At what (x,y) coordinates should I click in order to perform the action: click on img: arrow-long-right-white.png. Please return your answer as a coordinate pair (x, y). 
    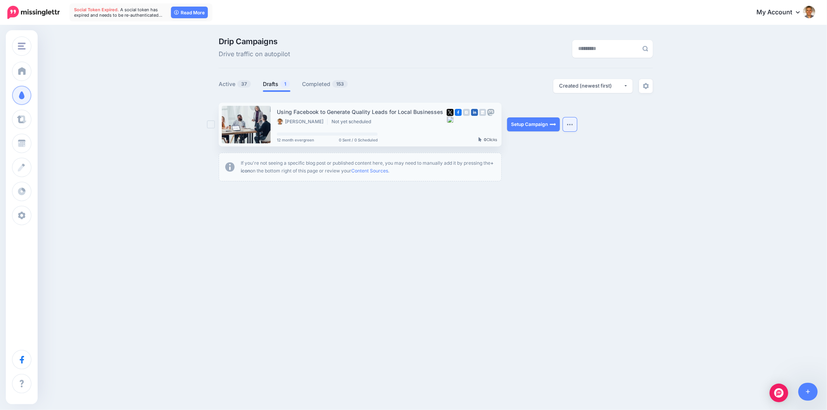
    Looking at the image, I should click on (553, 124).